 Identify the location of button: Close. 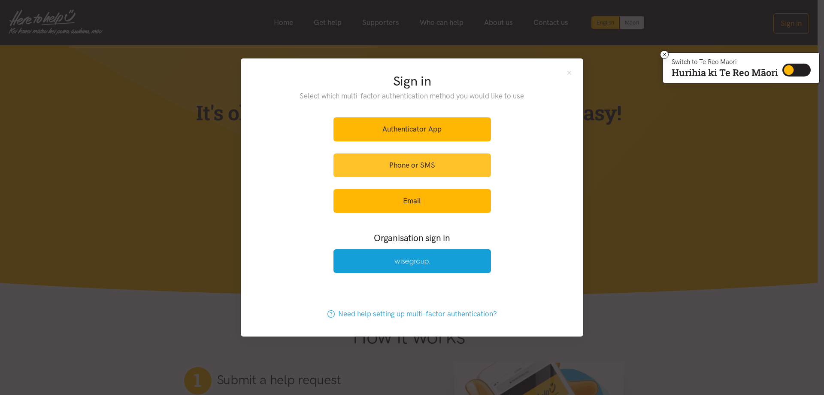
(569, 72).